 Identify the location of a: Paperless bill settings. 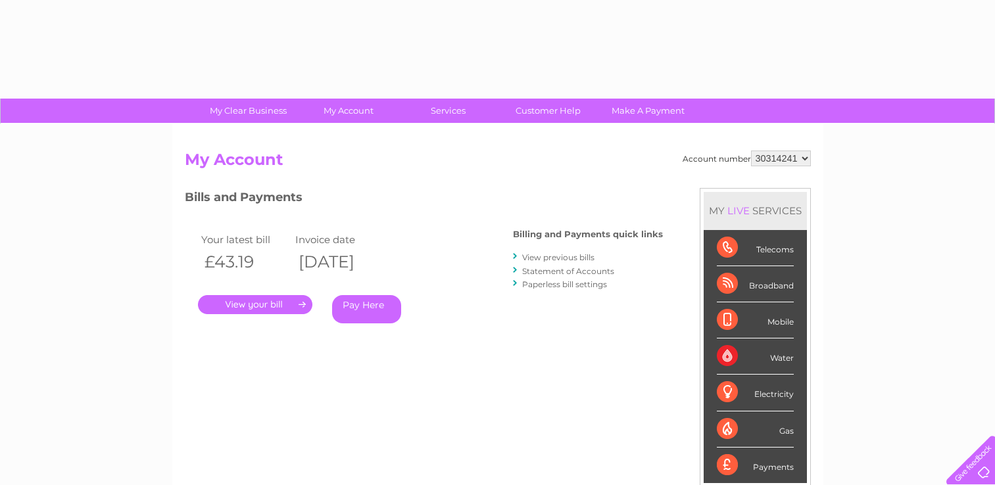
(564, 284).